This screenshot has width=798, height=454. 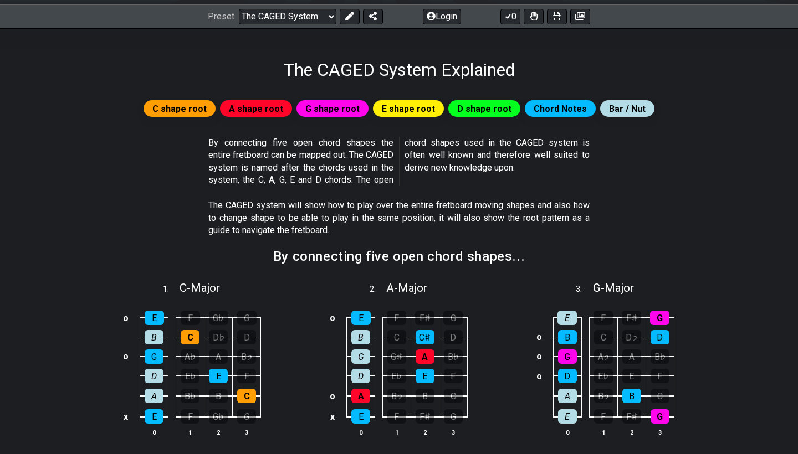 What do you see at coordinates (256, 109) in the screenshot?
I see `span: A shape root` at bounding box center [256, 109].